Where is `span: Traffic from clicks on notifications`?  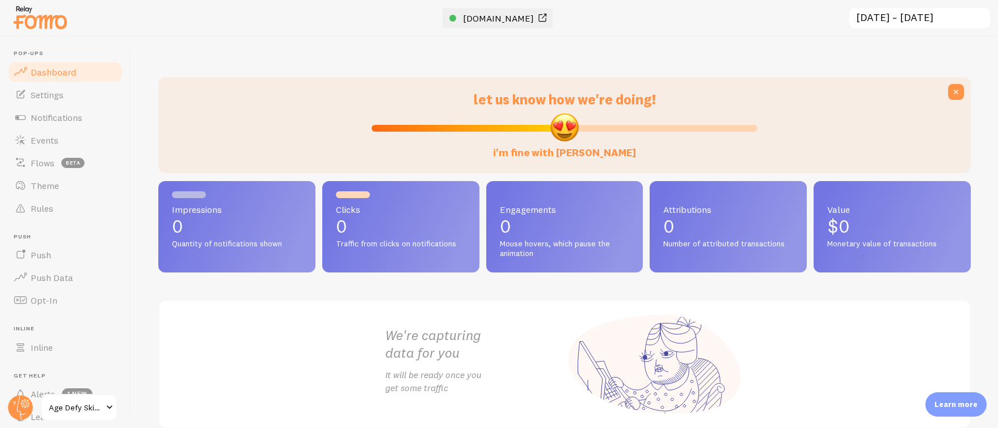 span: Traffic from clicks on notifications is located at coordinates (401, 244).